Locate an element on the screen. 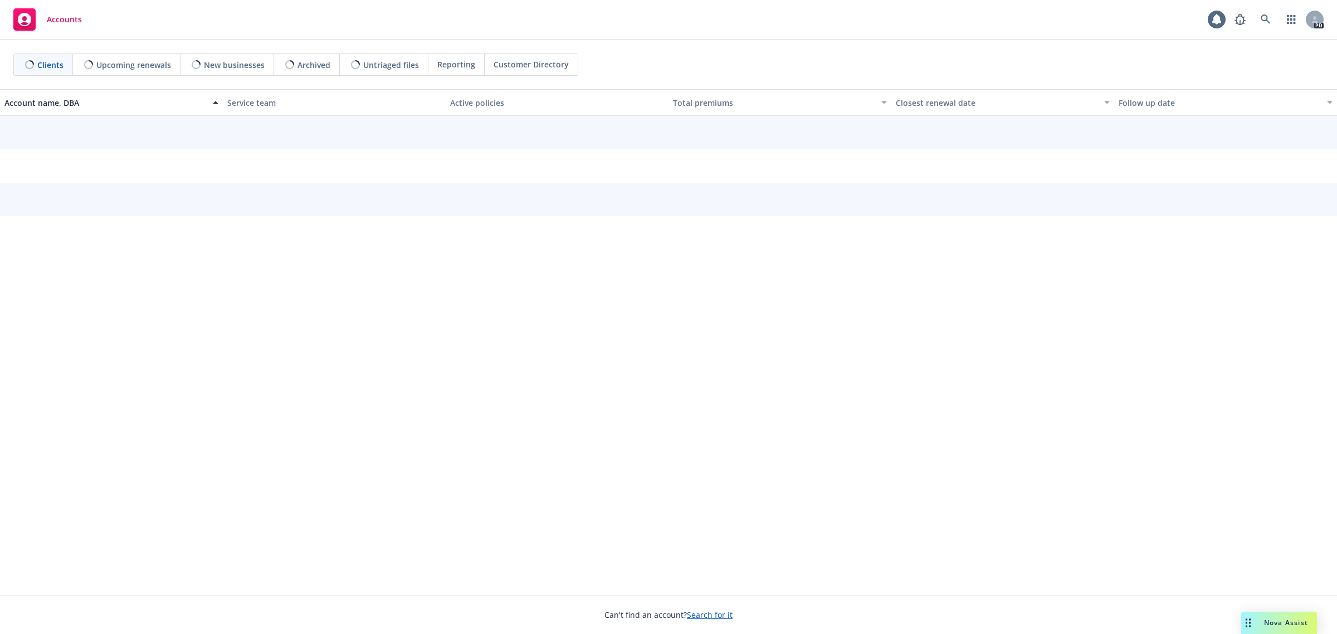 The image size is (1337, 634). span: Accounts is located at coordinates (64, 19).